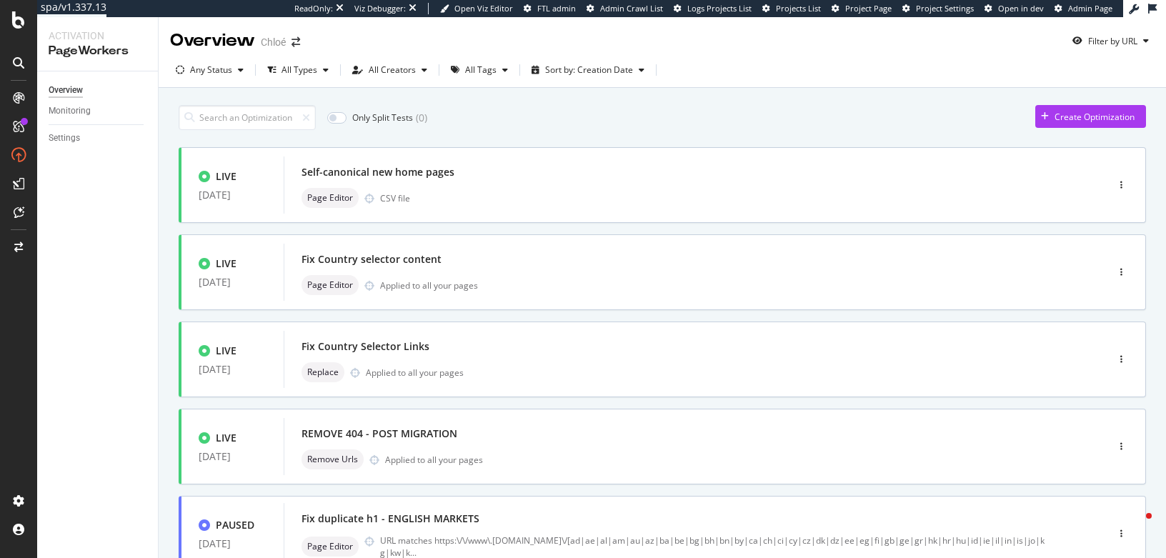 The image size is (1166, 558). What do you see at coordinates (1112, 41) in the screenshot?
I see `div: Filter by URL` at bounding box center [1112, 41].